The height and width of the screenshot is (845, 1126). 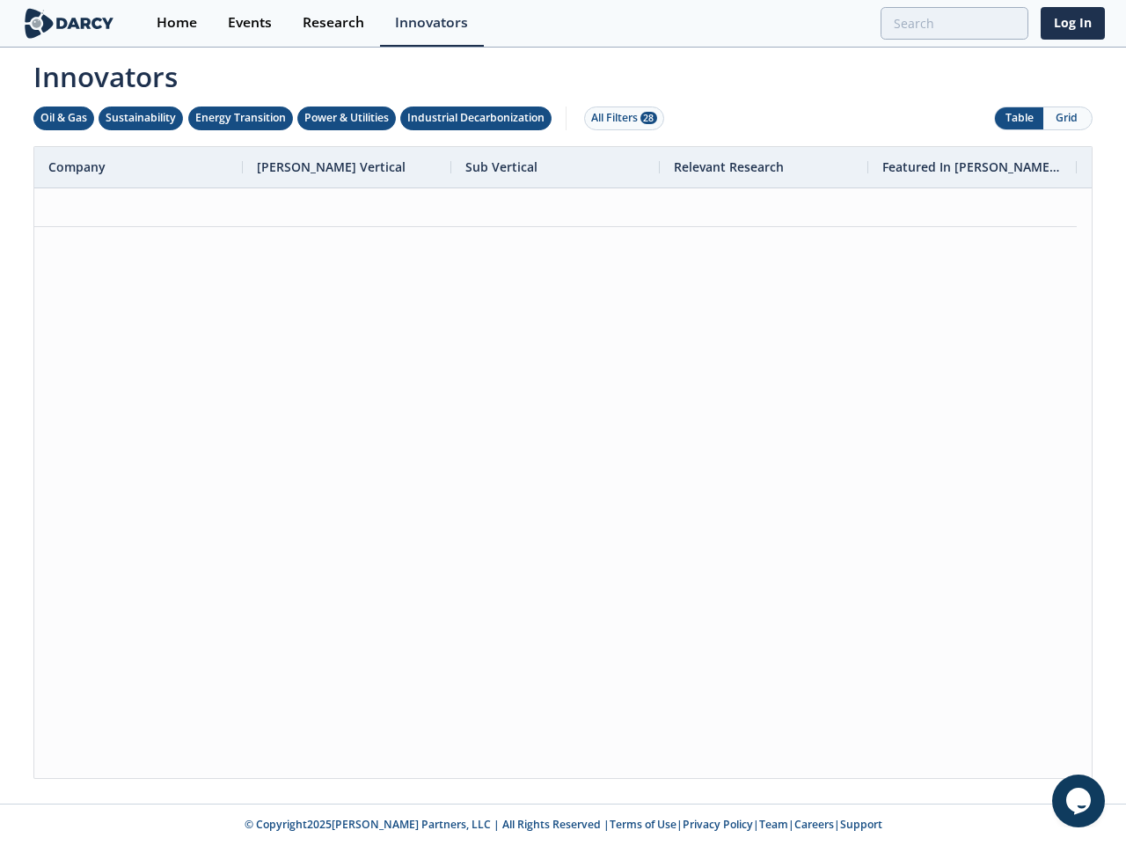 I want to click on span: Innovators, so click(x=563, y=73).